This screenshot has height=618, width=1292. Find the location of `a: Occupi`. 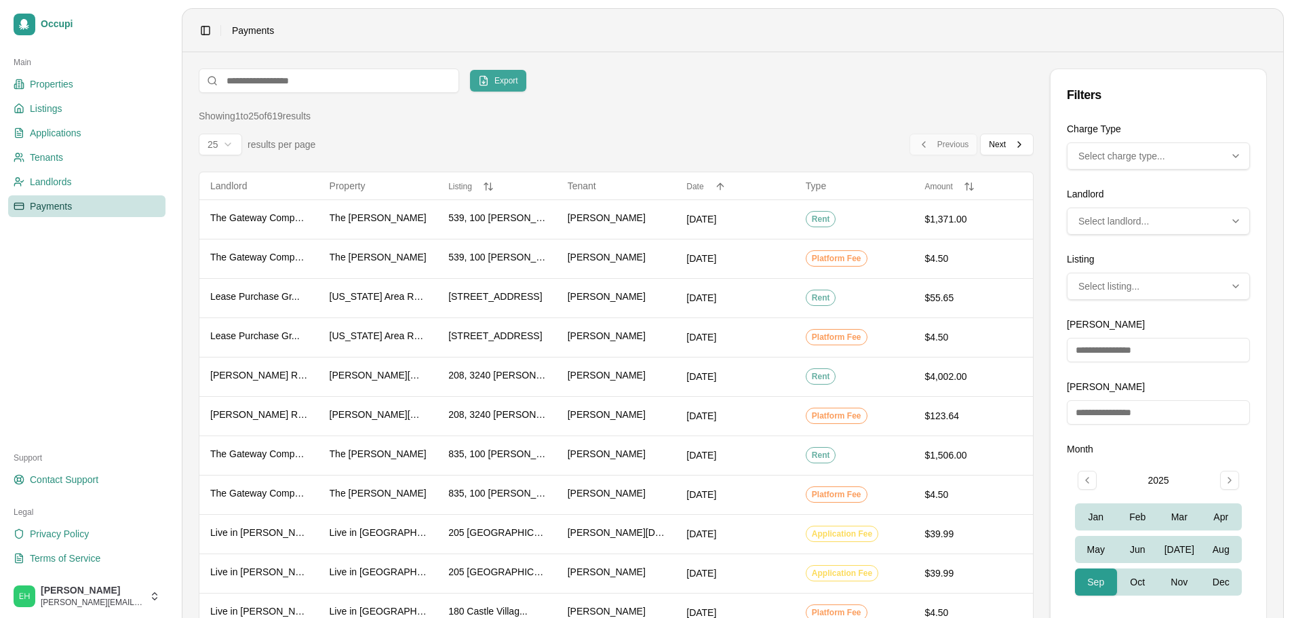

a: Occupi is located at coordinates (87, 24).